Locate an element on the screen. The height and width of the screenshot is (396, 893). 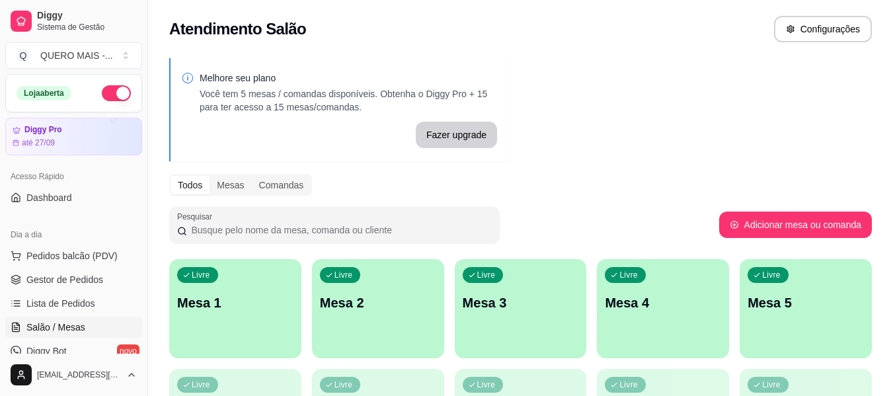
div: Comandas is located at coordinates (282, 185).